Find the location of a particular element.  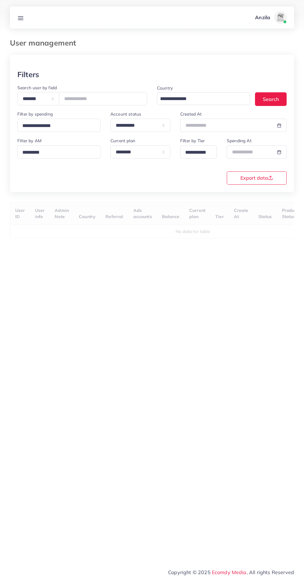

label: Search user by field is located at coordinates (37, 88).